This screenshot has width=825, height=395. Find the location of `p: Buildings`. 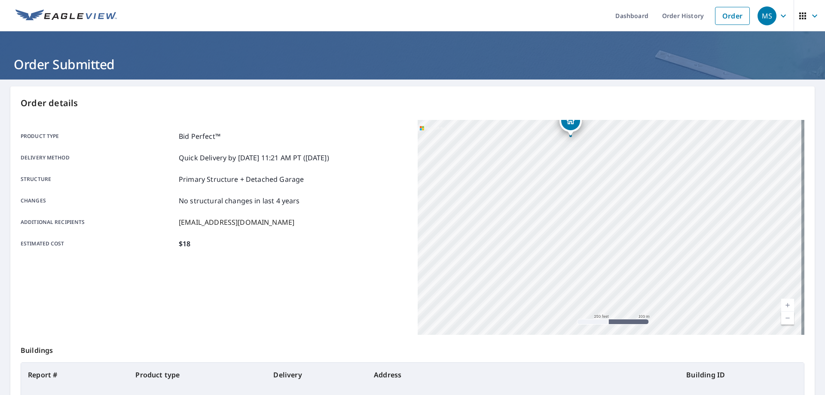

p: Buildings is located at coordinates (413, 348).